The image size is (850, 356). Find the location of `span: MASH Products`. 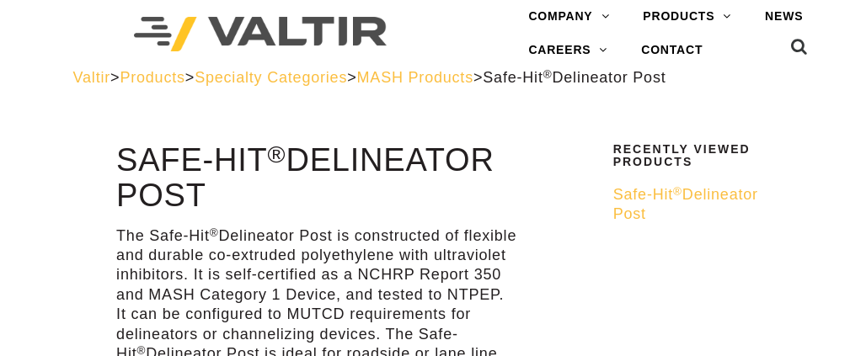

span: MASH Products is located at coordinates (415, 78).